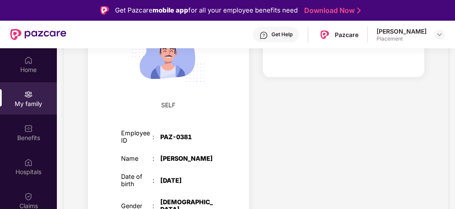  Describe the element at coordinates (170, 10) in the screenshot. I see `strong: mobile app` at that location.